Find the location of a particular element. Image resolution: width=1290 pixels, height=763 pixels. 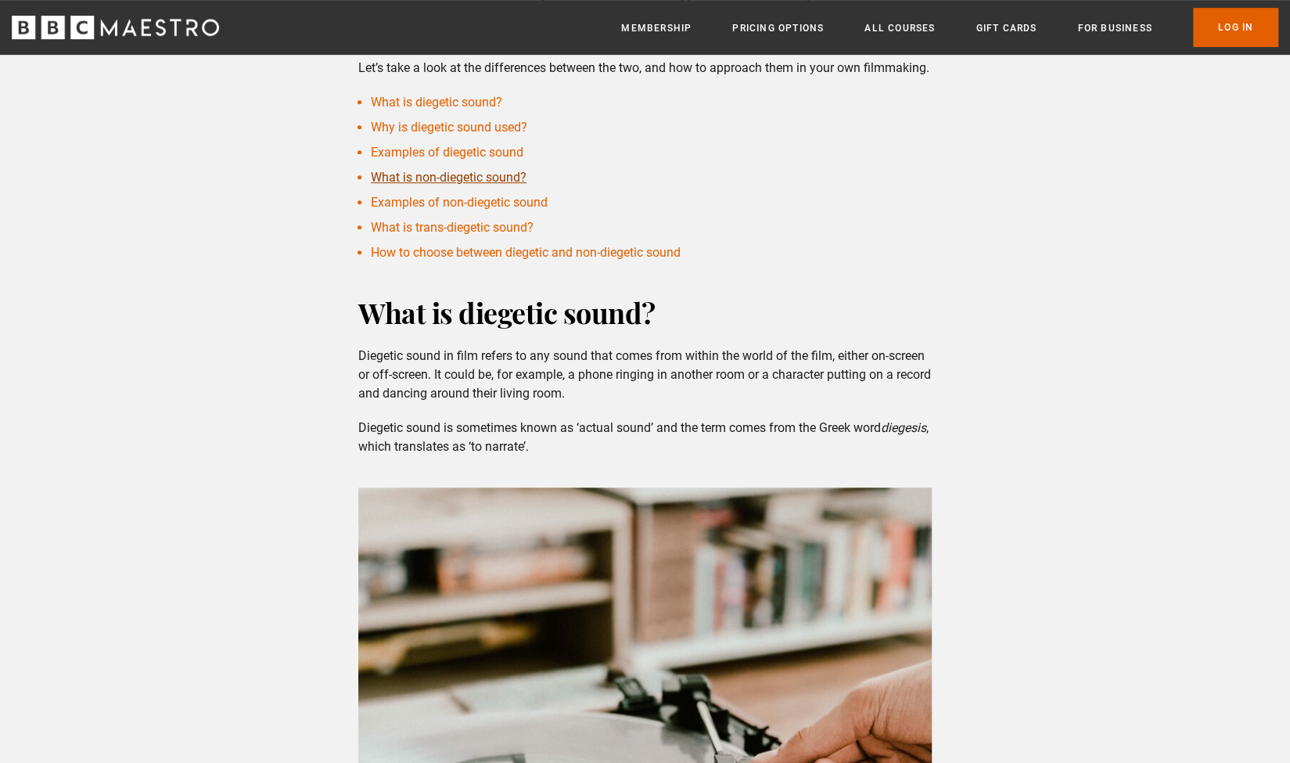

a: Examples of non-diegetic sound is located at coordinates (459, 202).